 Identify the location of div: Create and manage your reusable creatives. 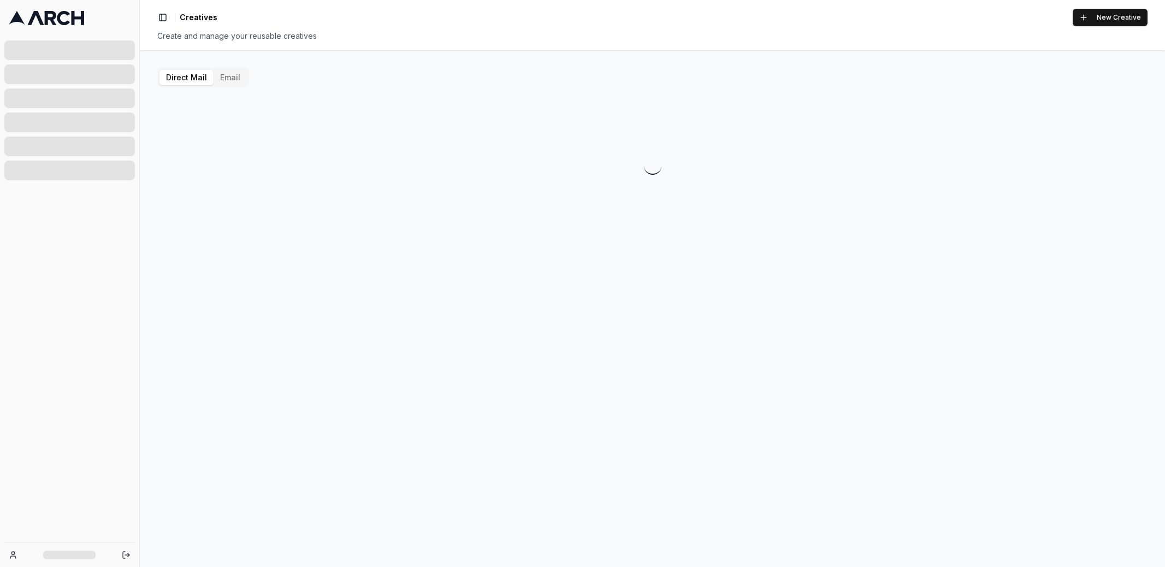
(652, 36).